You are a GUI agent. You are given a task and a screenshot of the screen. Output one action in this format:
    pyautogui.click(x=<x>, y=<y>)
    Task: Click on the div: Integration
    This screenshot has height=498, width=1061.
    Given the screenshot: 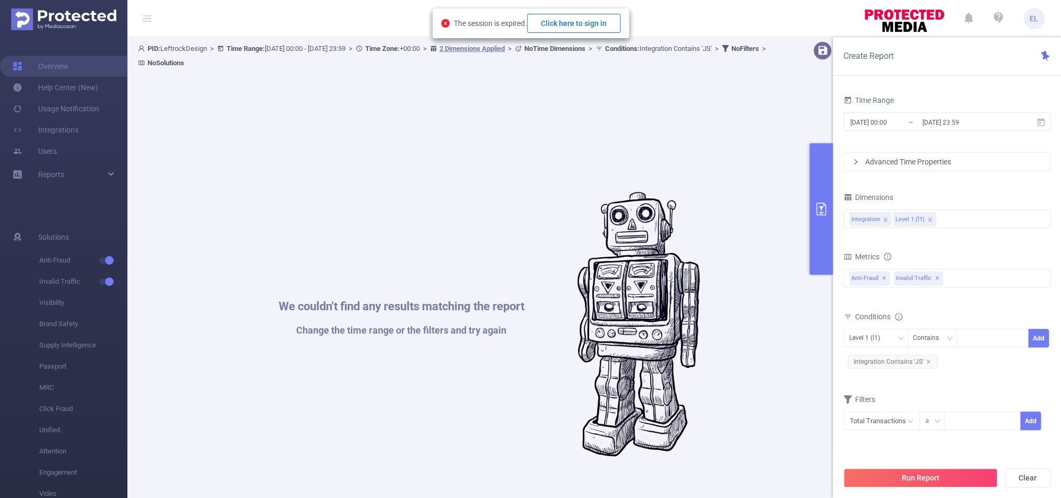 What is the action you would take?
    pyautogui.click(x=866, y=220)
    